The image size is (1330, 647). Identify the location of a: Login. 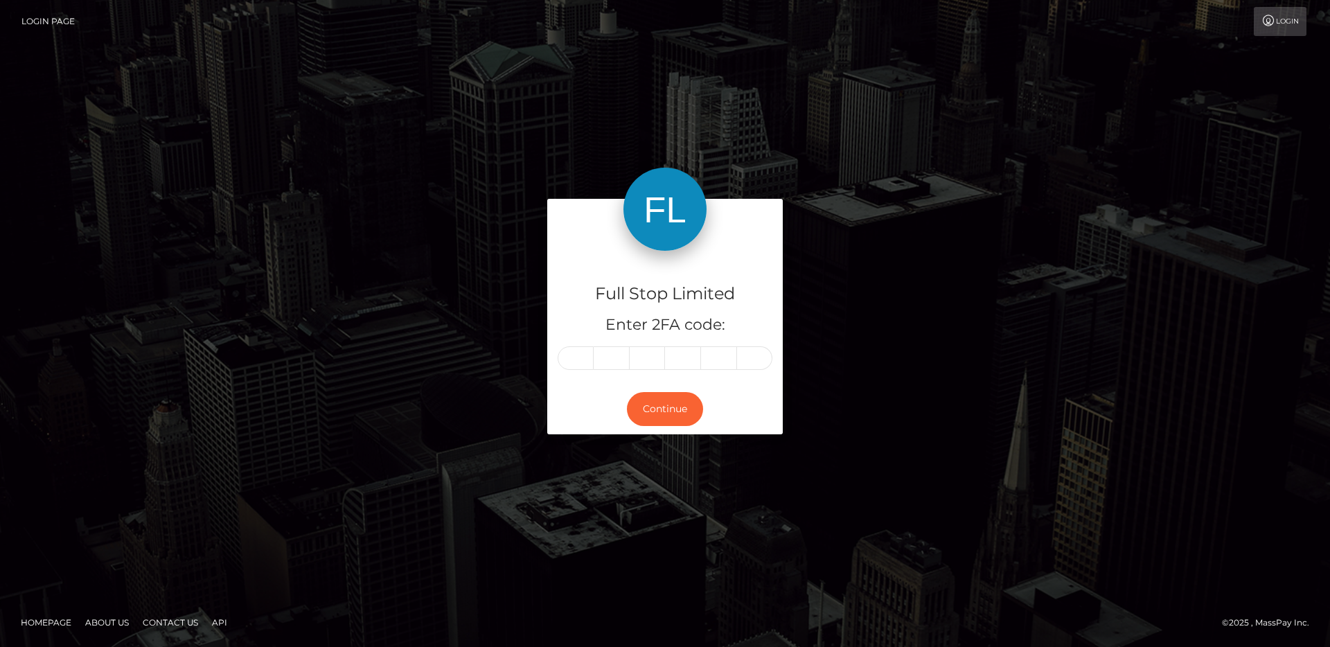
(1280, 21).